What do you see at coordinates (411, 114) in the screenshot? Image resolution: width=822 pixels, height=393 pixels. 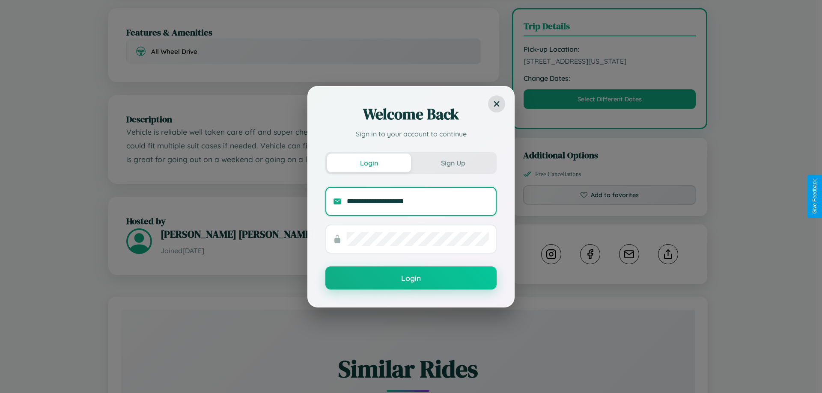 I see `h2: Welcome Back` at bounding box center [411, 114].